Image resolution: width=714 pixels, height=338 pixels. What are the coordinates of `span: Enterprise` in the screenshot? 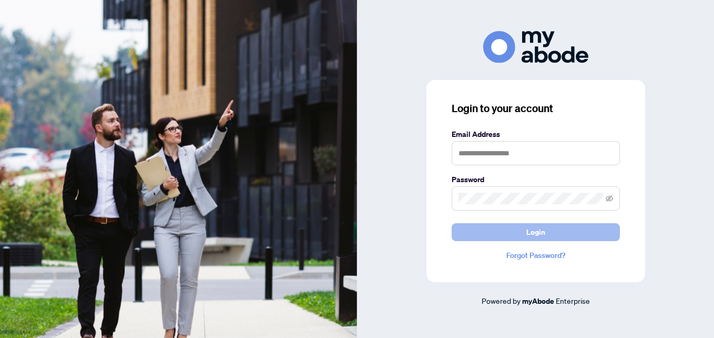 It's located at (573, 300).